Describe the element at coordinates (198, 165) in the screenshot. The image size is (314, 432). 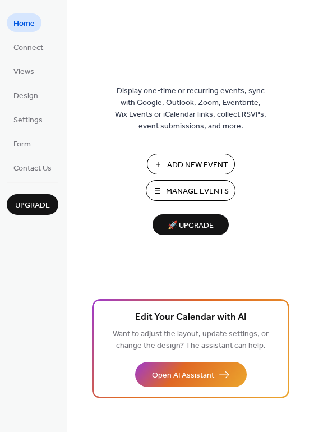
I see `span: Add New Event` at that location.